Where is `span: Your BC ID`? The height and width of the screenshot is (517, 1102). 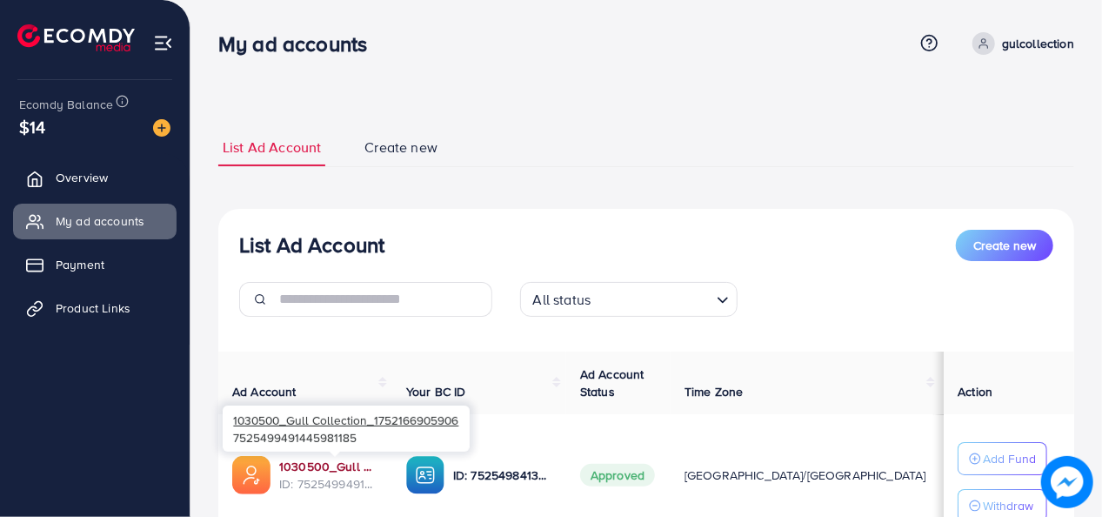
span: Your BC ID is located at coordinates (436, 391).